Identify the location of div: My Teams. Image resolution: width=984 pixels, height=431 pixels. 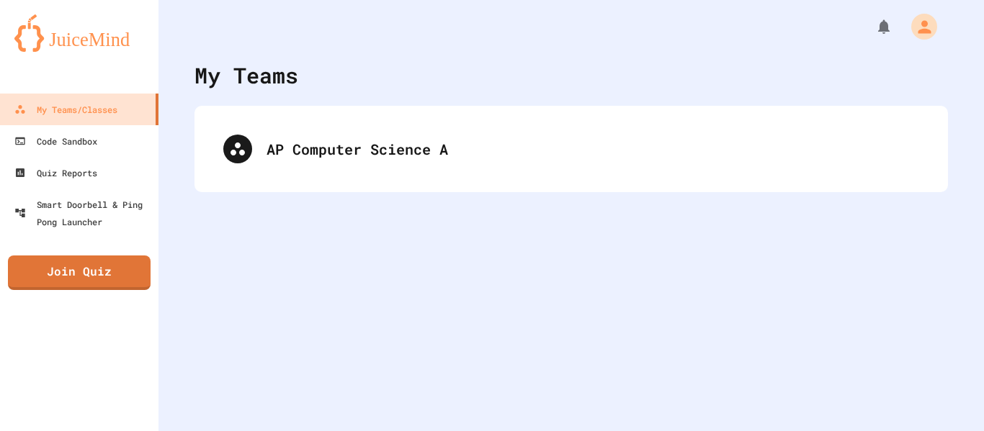
(246, 75).